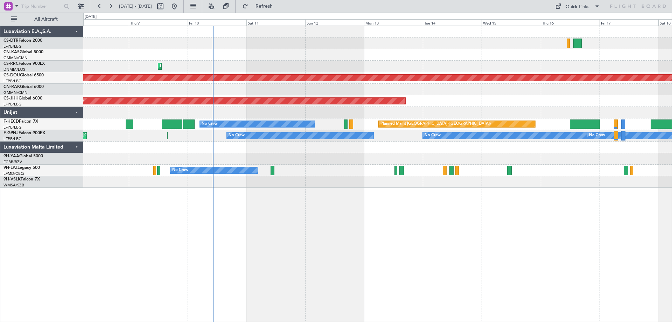 Image resolution: width=672 pixels, height=322 pixels. What do you see at coordinates (12, 52) in the screenshot?
I see `span: CN-KAS` at bounding box center [12, 52].